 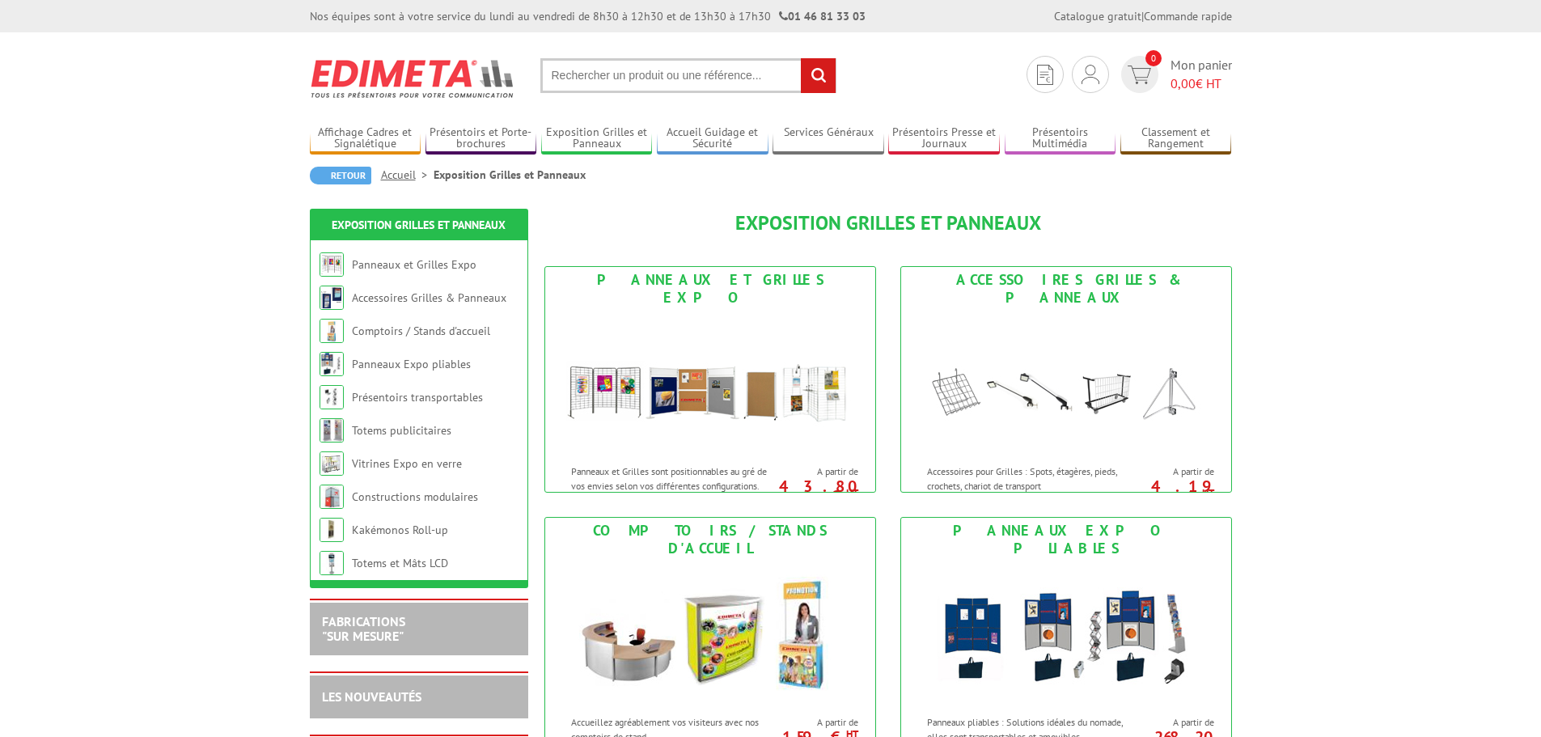 What do you see at coordinates (818, 75) in the screenshot?
I see `input: rechercher` at bounding box center [818, 75].